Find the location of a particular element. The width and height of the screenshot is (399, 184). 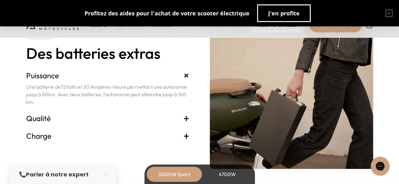

h2: Des batteries extras is located at coordinates (108, 53).